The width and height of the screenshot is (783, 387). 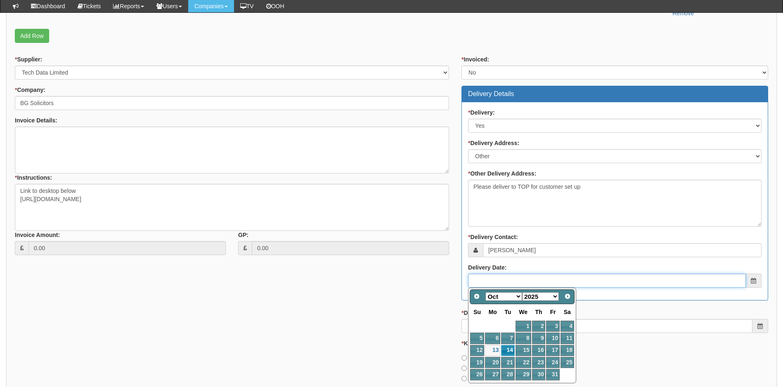 What do you see at coordinates (477, 363) in the screenshot?
I see `a: 19` at bounding box center [477, 363].